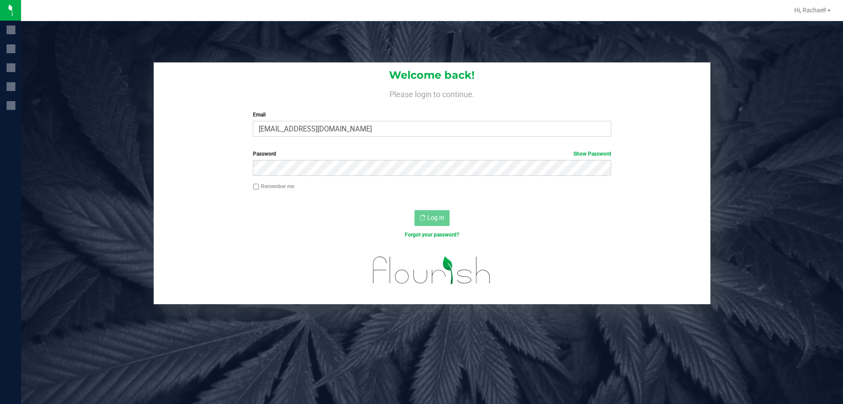 Image resolution: width=843 pixels, height=404 pixels. I want to click on label: Remember me, so click(274, 186).